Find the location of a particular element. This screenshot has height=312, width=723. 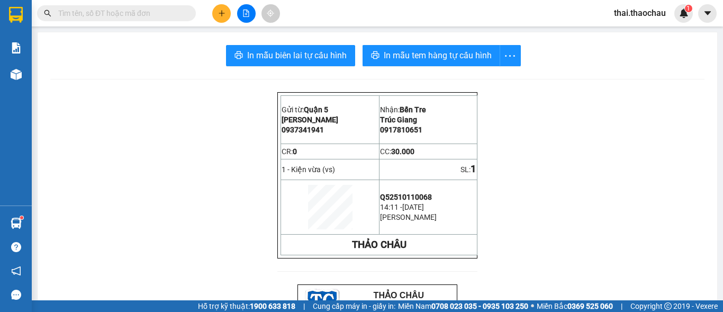

strong: 0708 023 035 - 0935 103 250 is located at coordinates (480, 306).